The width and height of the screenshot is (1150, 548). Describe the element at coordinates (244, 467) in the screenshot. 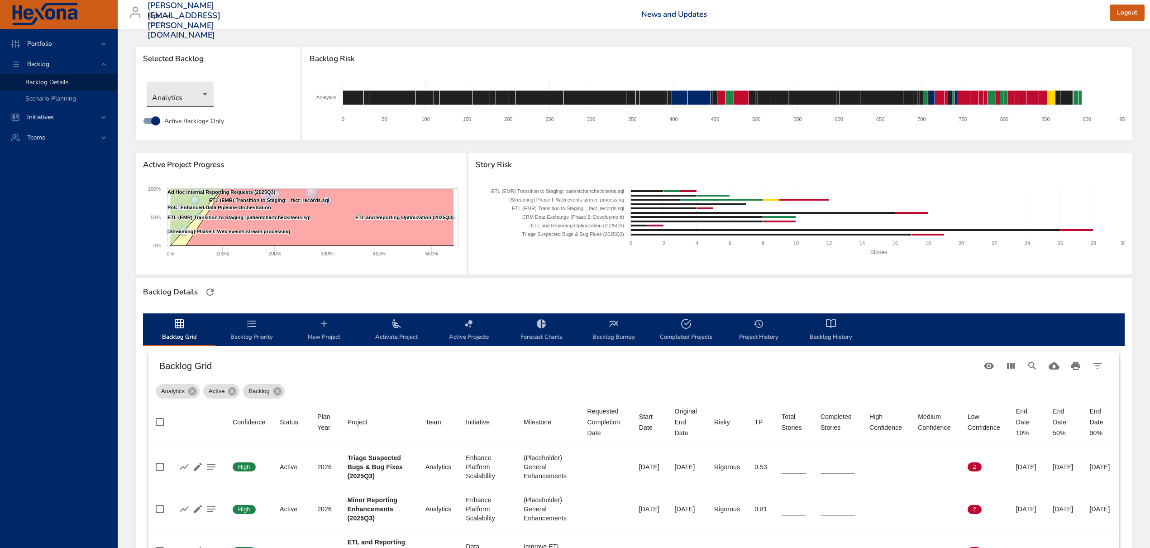

I see `span: High` at that location.